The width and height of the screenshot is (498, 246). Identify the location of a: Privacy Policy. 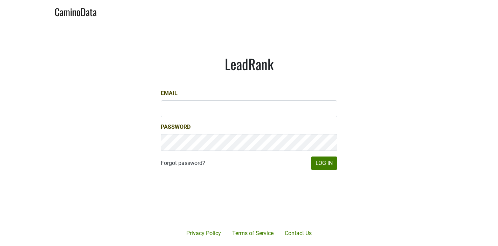
(204, 233).